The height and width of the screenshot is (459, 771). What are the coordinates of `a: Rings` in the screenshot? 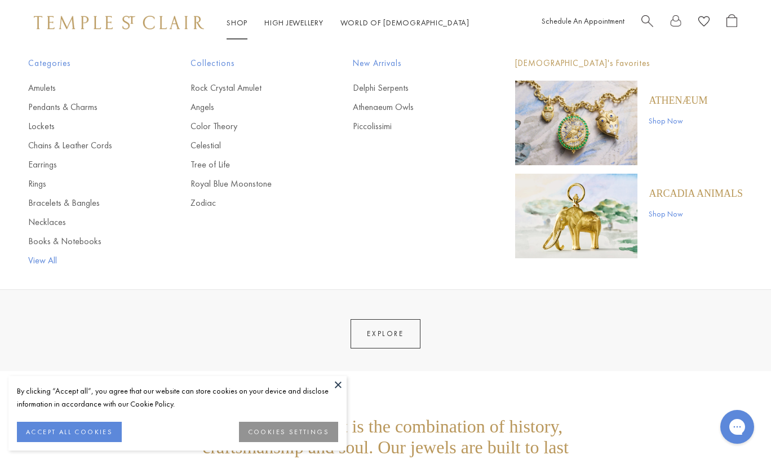 It's located at (87, 184).